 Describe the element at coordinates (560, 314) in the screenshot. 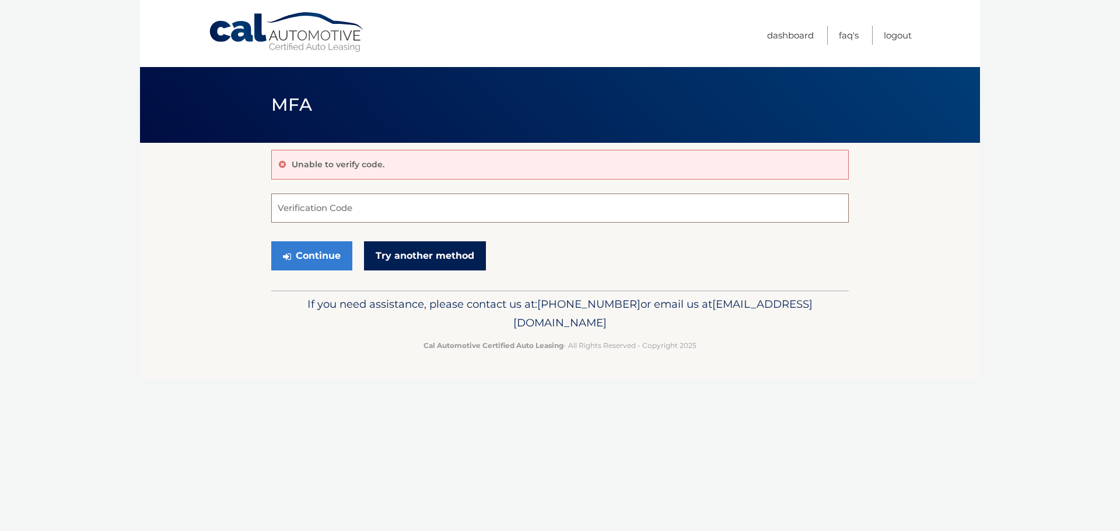

I see `p: If you need assistance, please contact us at: or email us at` at that location.